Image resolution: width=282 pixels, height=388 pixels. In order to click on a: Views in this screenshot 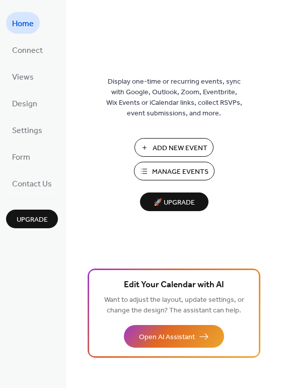, I will do `click(23, 76)`.